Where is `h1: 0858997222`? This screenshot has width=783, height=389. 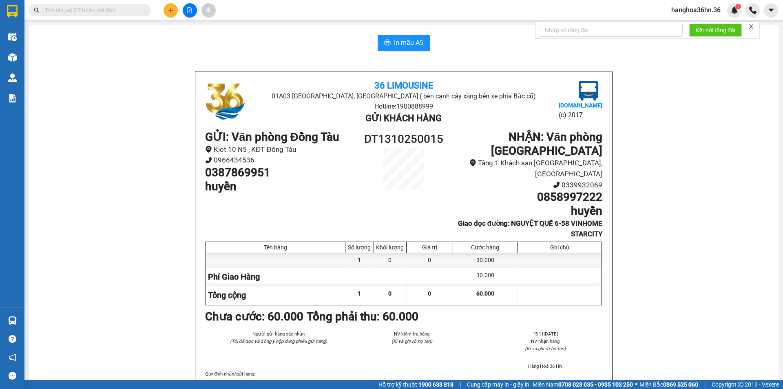
h1: 0858997222 is located at coordinates (528, 197).